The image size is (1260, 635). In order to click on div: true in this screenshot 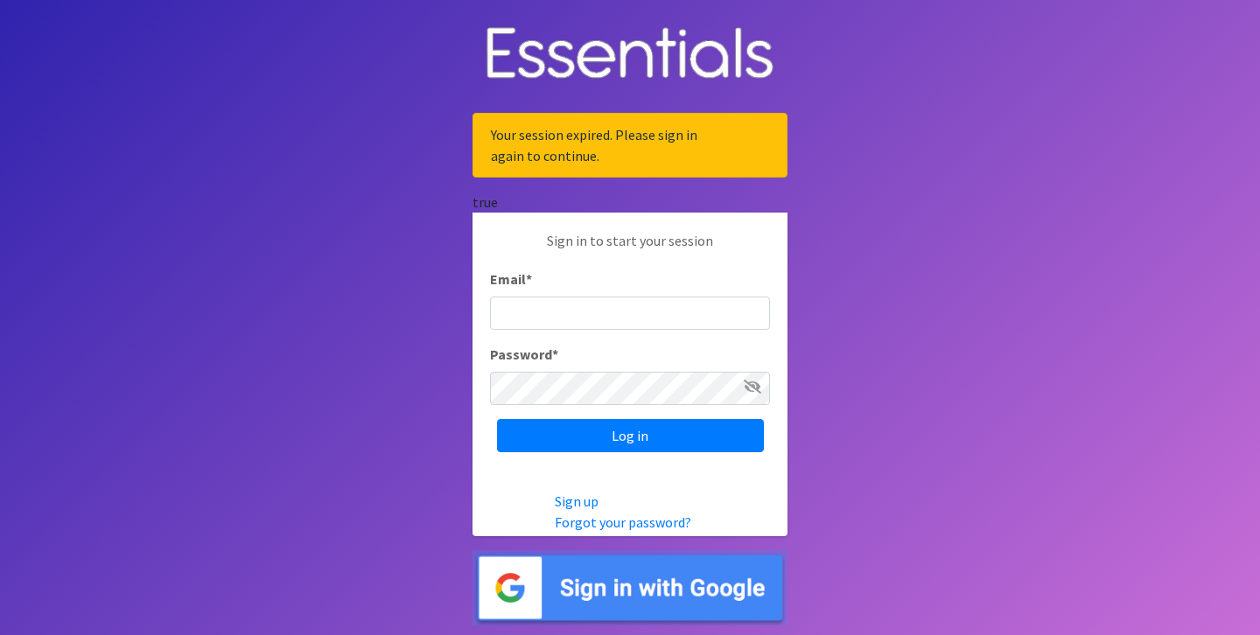, I will do `click(630, 202)`.